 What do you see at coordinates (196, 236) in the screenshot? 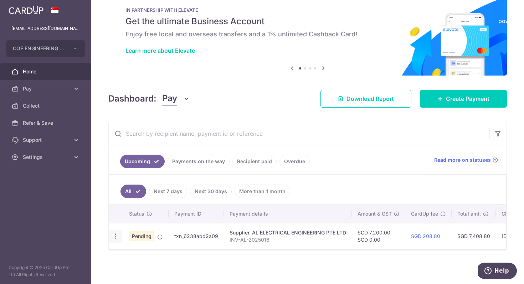
I see `td: txn_6238abd2a09` at bounding box center [196, 236].